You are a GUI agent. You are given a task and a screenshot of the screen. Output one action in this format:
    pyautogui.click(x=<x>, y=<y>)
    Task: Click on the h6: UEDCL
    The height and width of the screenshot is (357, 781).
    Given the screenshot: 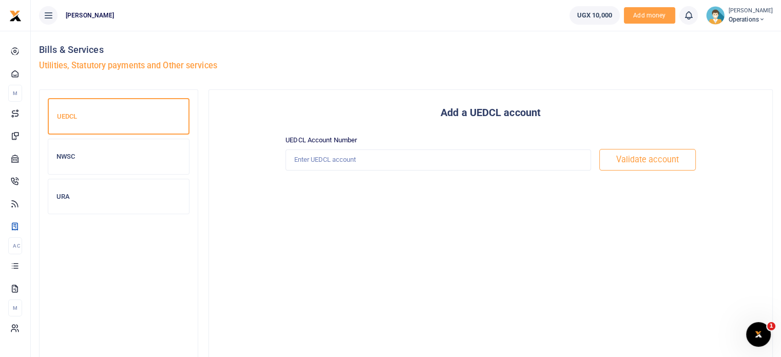 What is the action you would take?
    pyautogui.click(x=119, y=117)
    